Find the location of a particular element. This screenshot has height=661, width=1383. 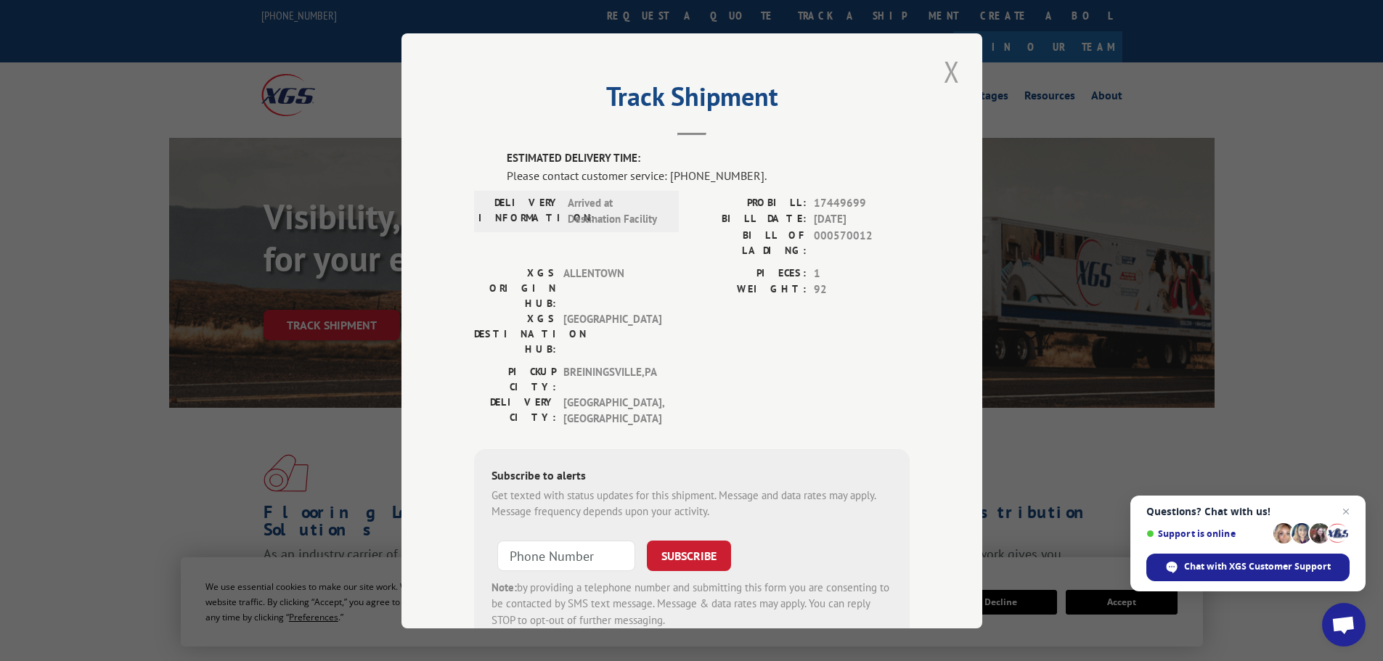

span: 000570012 is located at coordinates (862, 243).